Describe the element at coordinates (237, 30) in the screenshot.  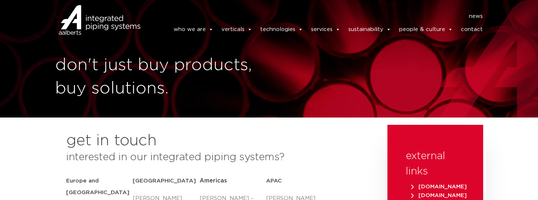
I see `a: verticals` at that location.